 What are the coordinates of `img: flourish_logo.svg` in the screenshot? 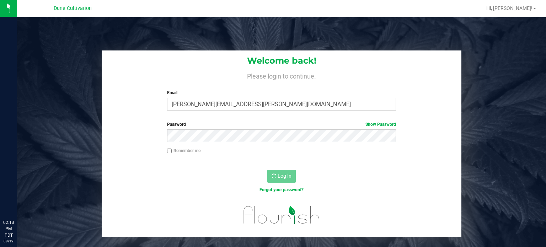 It's located at (282, 215).